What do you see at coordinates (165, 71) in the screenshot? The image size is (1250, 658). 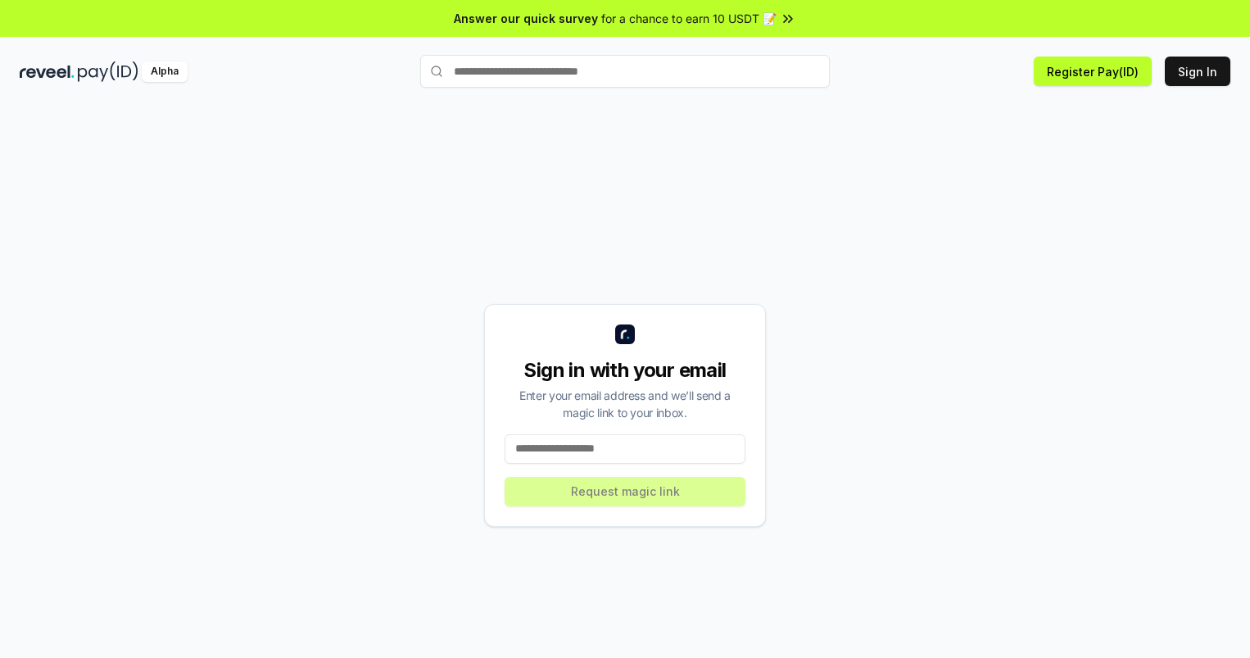 I see `div: Alpha` at bounding box center [165, 71].